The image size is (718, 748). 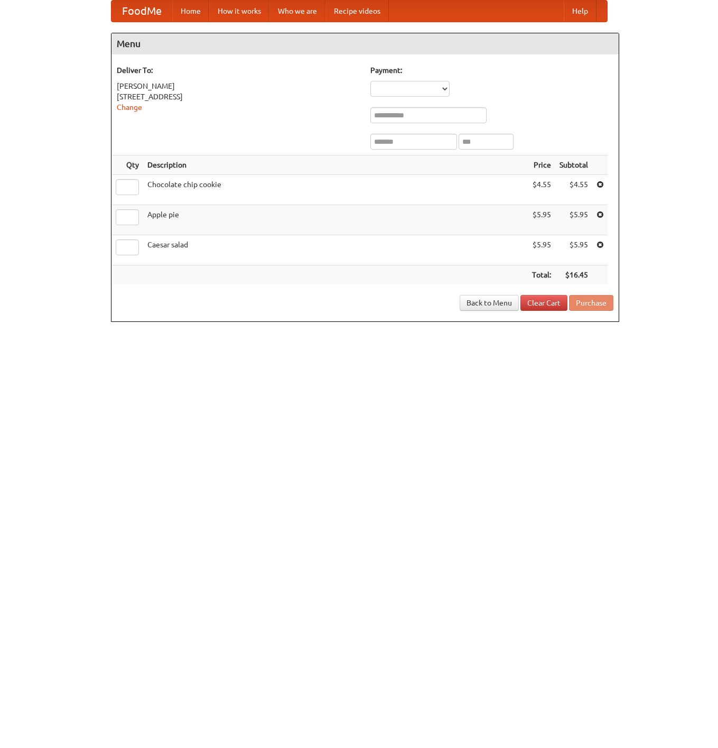 What do you see at coordinates (336, 190) in the screenshot?
I see `td: Chocolate chip cookie` at bounding box center [336, 190].